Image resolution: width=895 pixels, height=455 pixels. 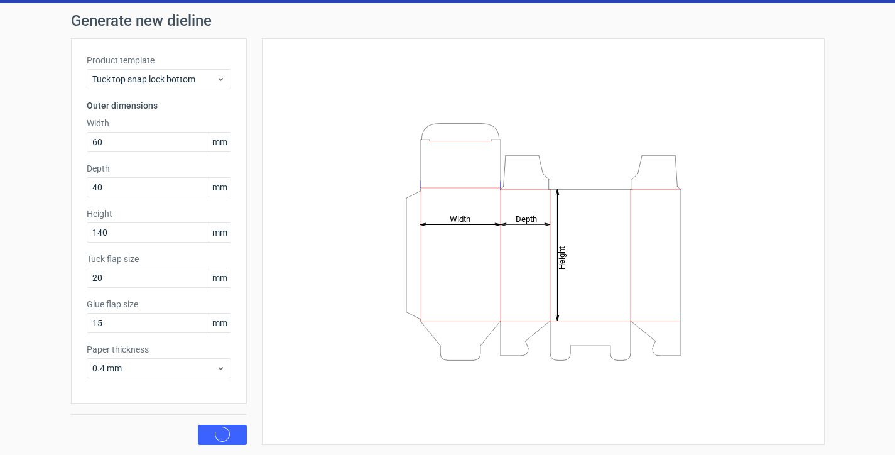 What do you see at coordinates (159, 168) in the screenshot?
I see `label: Depth` at bounding box center [159, 168].